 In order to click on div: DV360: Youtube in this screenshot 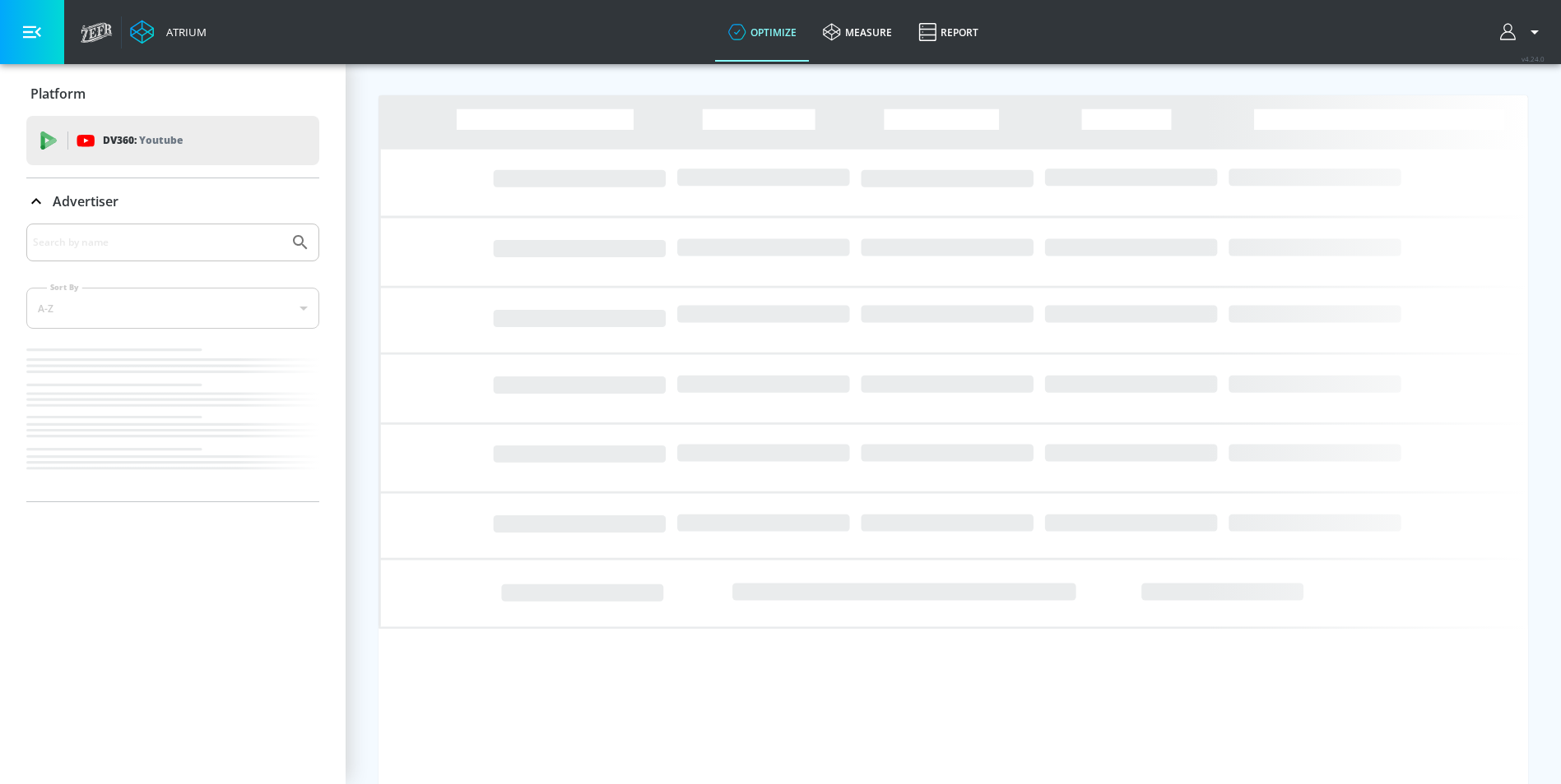, I will do `click(173, 141)`.